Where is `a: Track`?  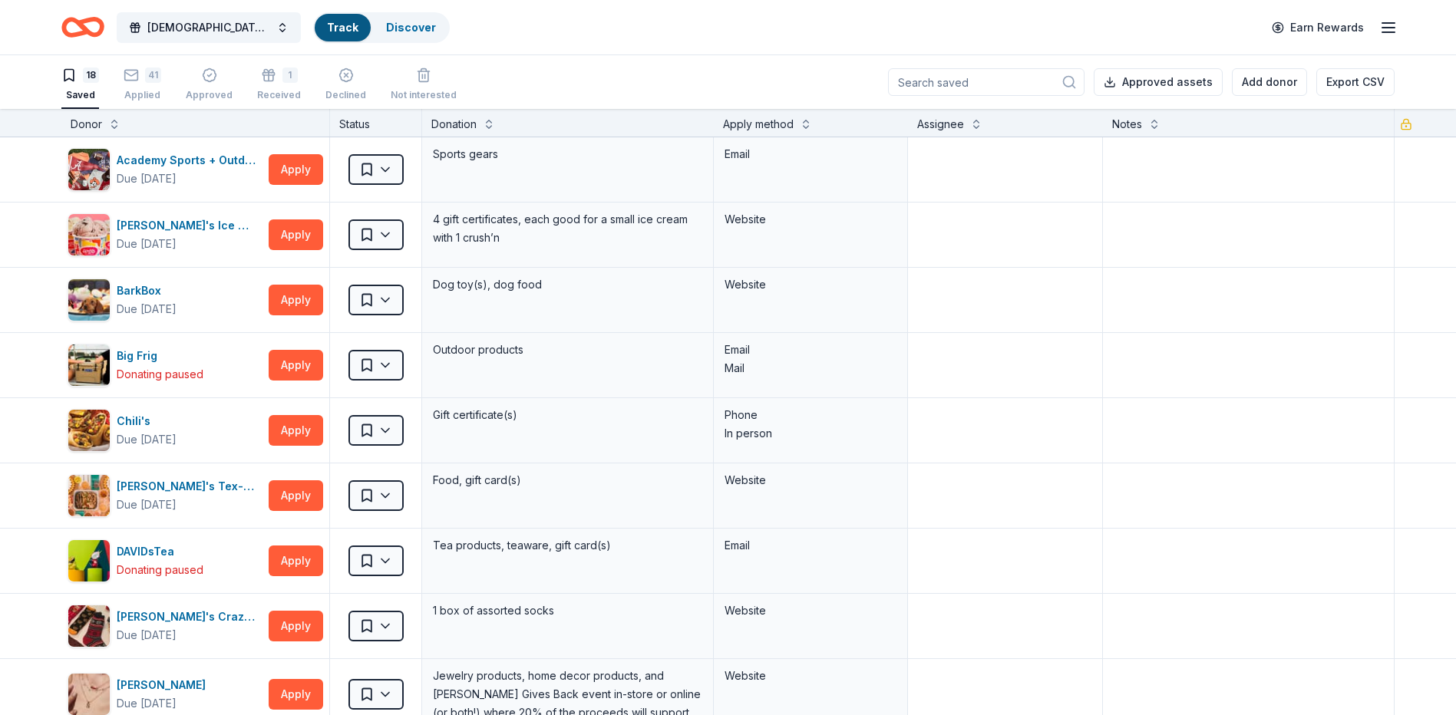 a: Track is located at coordinates (342, 27).